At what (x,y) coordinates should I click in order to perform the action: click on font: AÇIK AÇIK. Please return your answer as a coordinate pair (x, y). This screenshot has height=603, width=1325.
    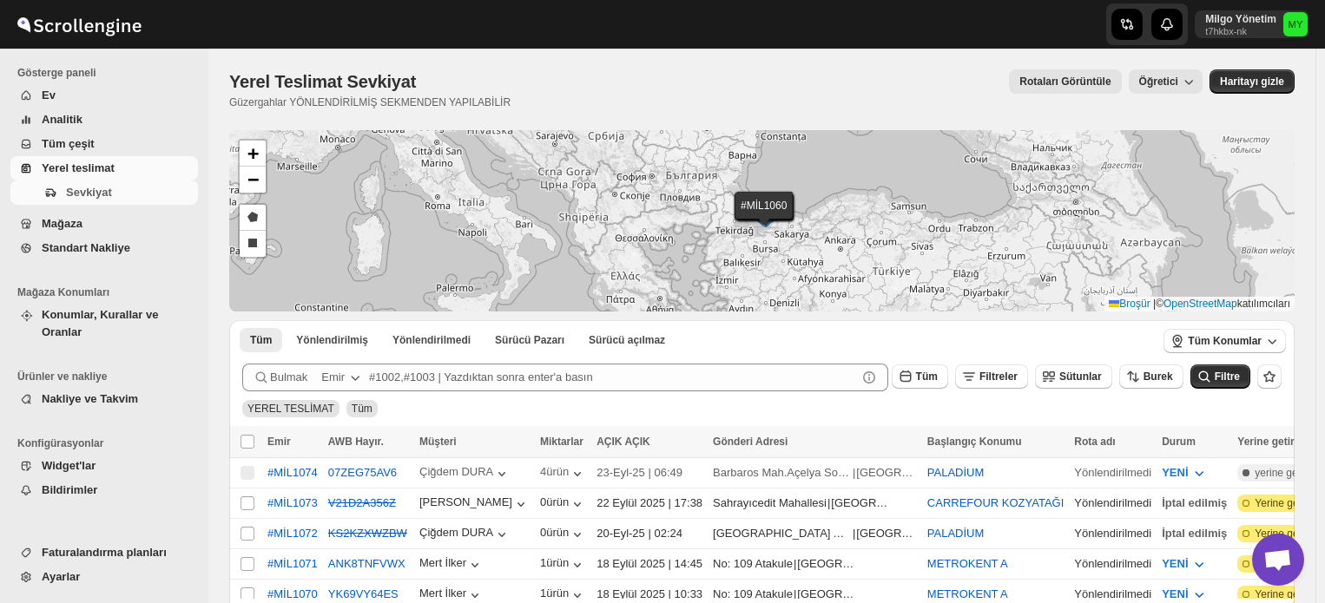
    Looking at the image, I should click on (623, 442).